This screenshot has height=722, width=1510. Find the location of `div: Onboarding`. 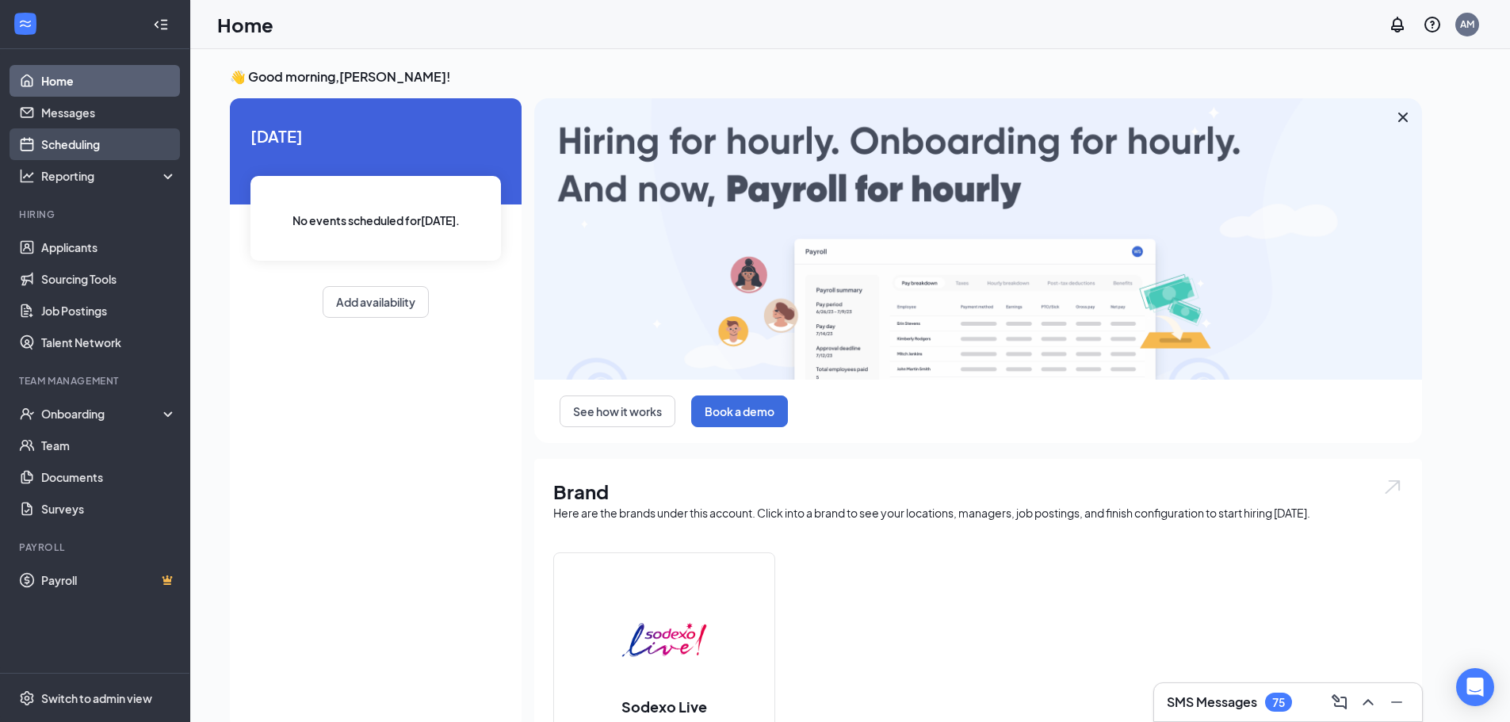

div: Onboarding is located at coordinates (102, 414).